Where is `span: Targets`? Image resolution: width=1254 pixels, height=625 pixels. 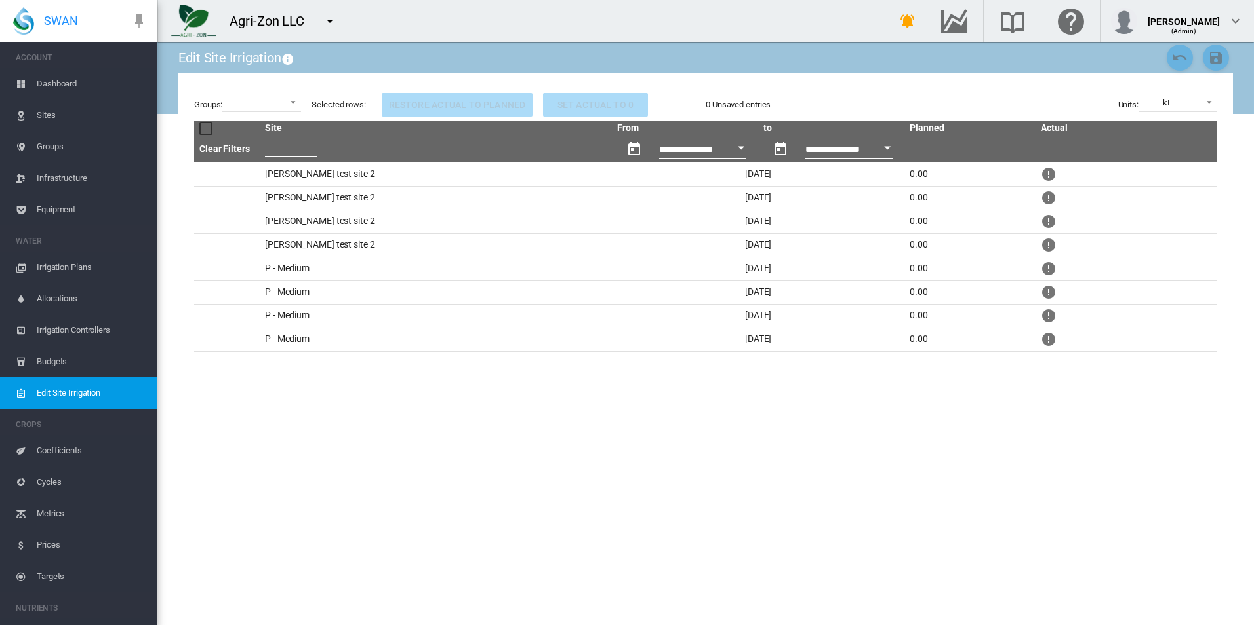
span: Targets is located at coordinates (92, 577).